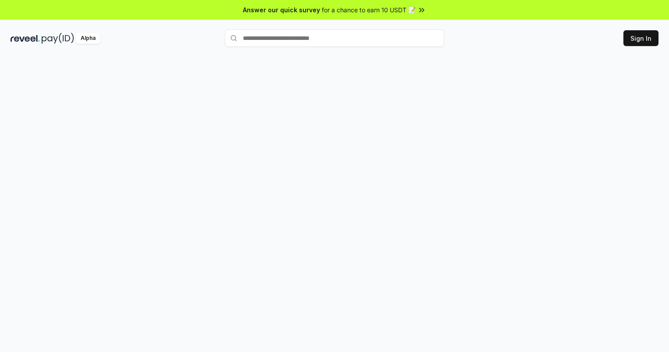 The height and width of the screenshot is (352, 669). What do you see at coordinates (369, 10) in the screenshot?
I see `span: for a chance to earn 10 USDT 📝` at bounding box center [369, 10].